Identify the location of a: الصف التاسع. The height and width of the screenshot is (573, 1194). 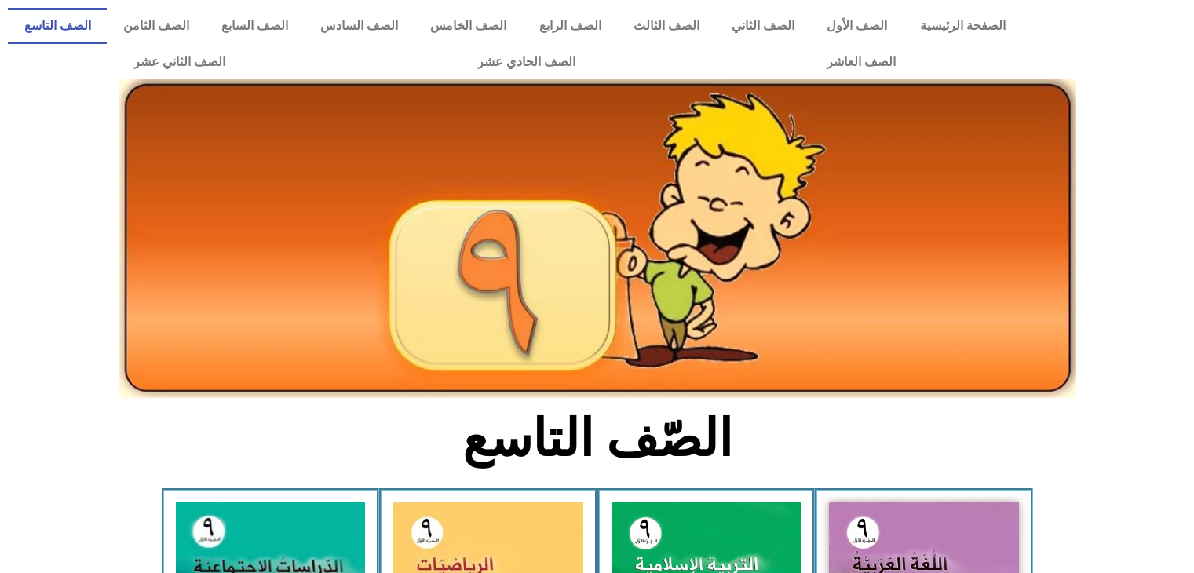
(57, 26).